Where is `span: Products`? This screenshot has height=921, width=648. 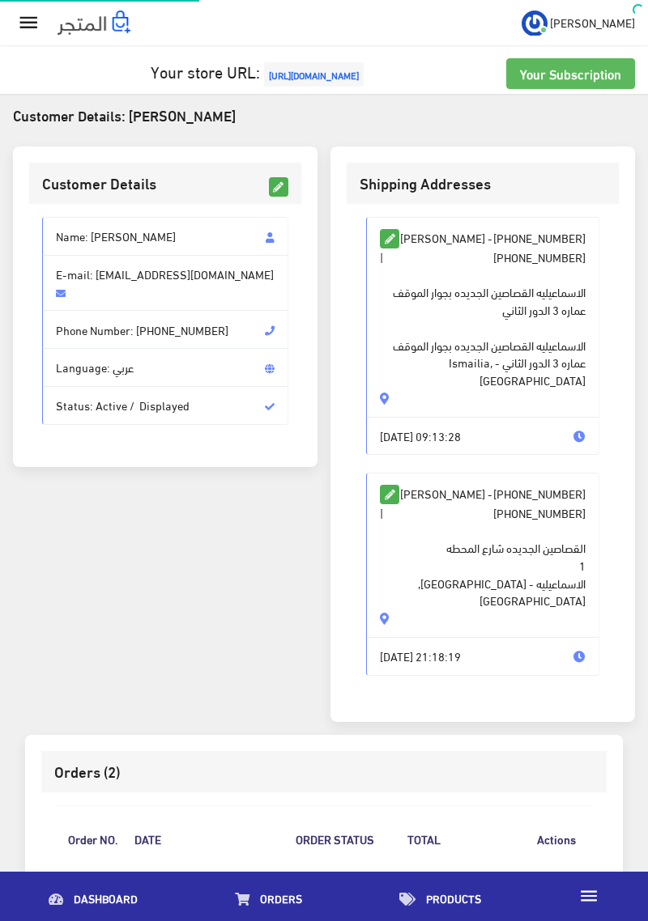
span: Products is located at coordinates (453, 898).